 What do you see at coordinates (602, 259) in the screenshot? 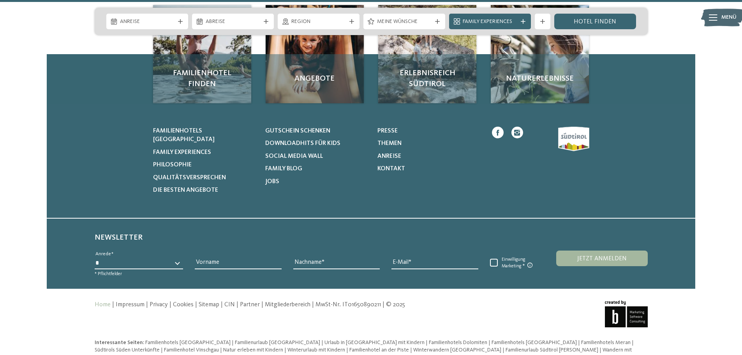
I see `span: Jetzt anmelden` at bounding box center [602, 259].